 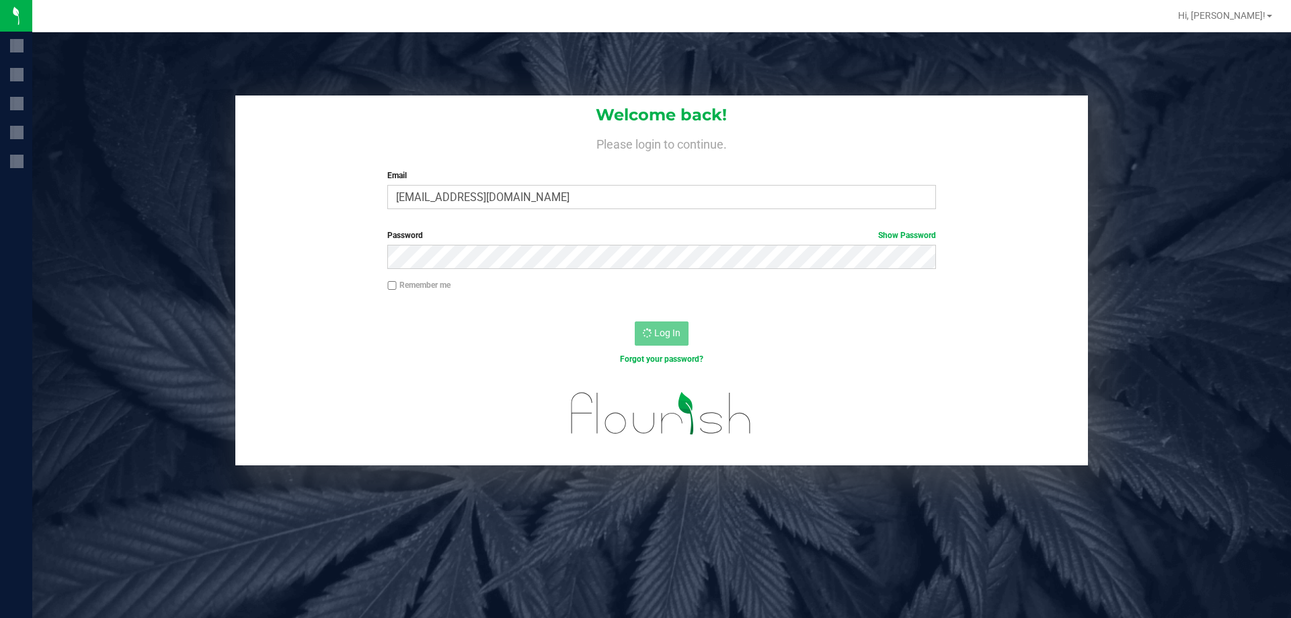 What do you see at coordinates (661, 142) in the screenshot?
I see `h4: Please login to continue.` at bounding box center [661, 142].